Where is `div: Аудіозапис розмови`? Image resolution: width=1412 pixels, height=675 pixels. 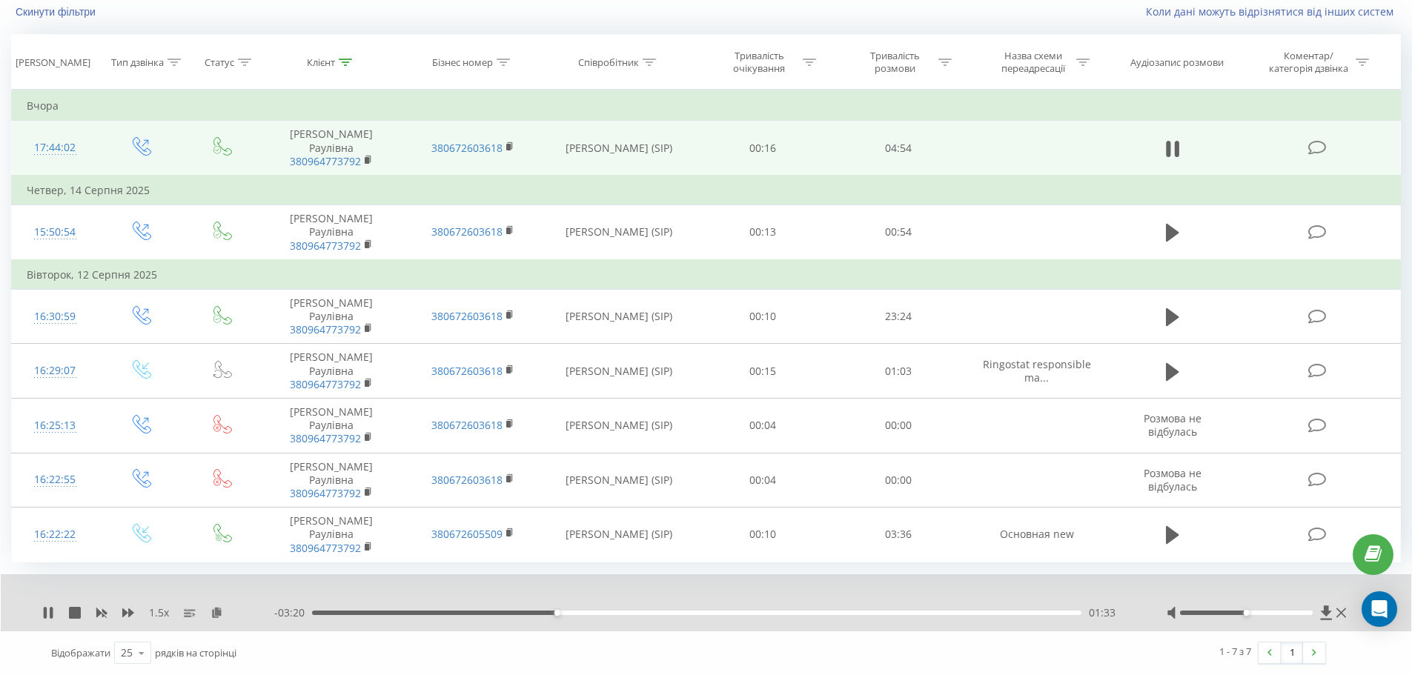 div: Аудіозапис розмови is located at coordinates (1177, 62).